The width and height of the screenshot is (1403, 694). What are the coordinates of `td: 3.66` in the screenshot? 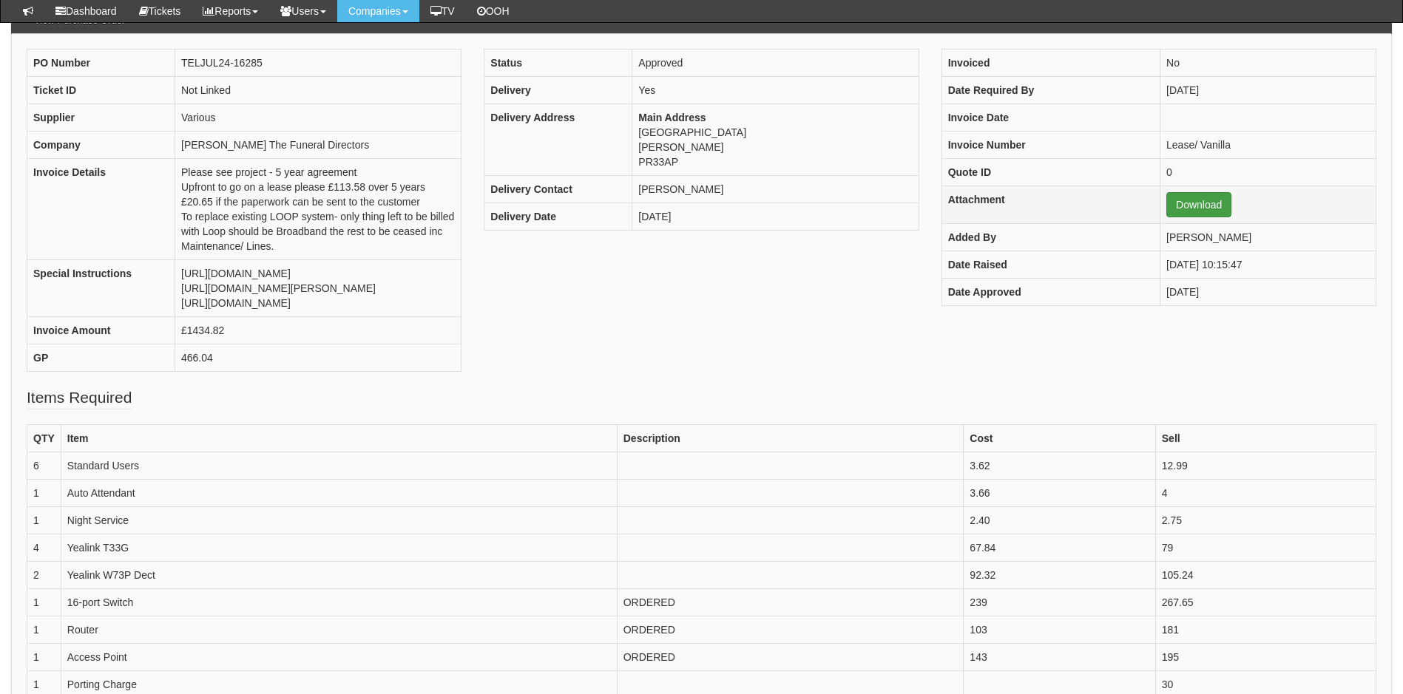 It's located at (1059, 493).